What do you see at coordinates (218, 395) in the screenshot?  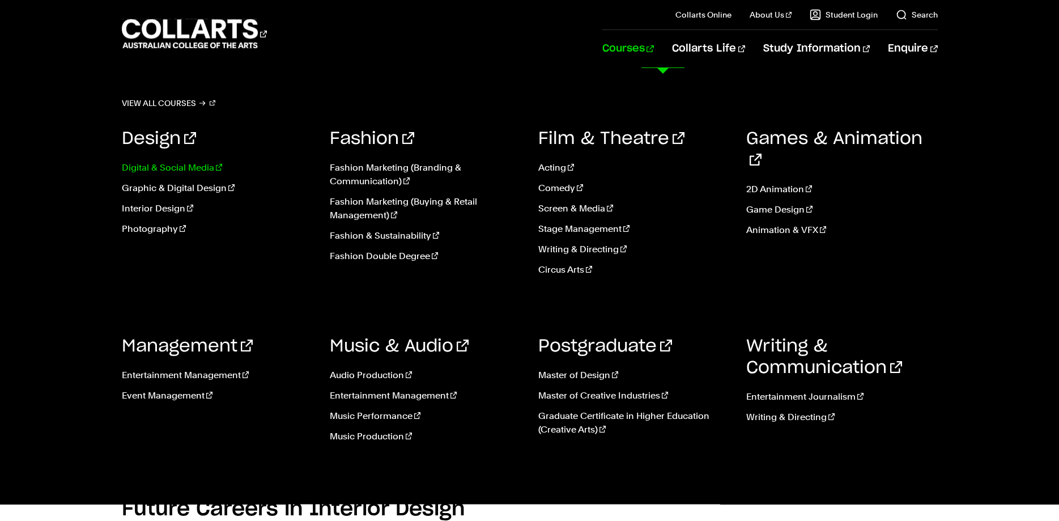 I see `a: Event Management` at bounding box center [218, 395].